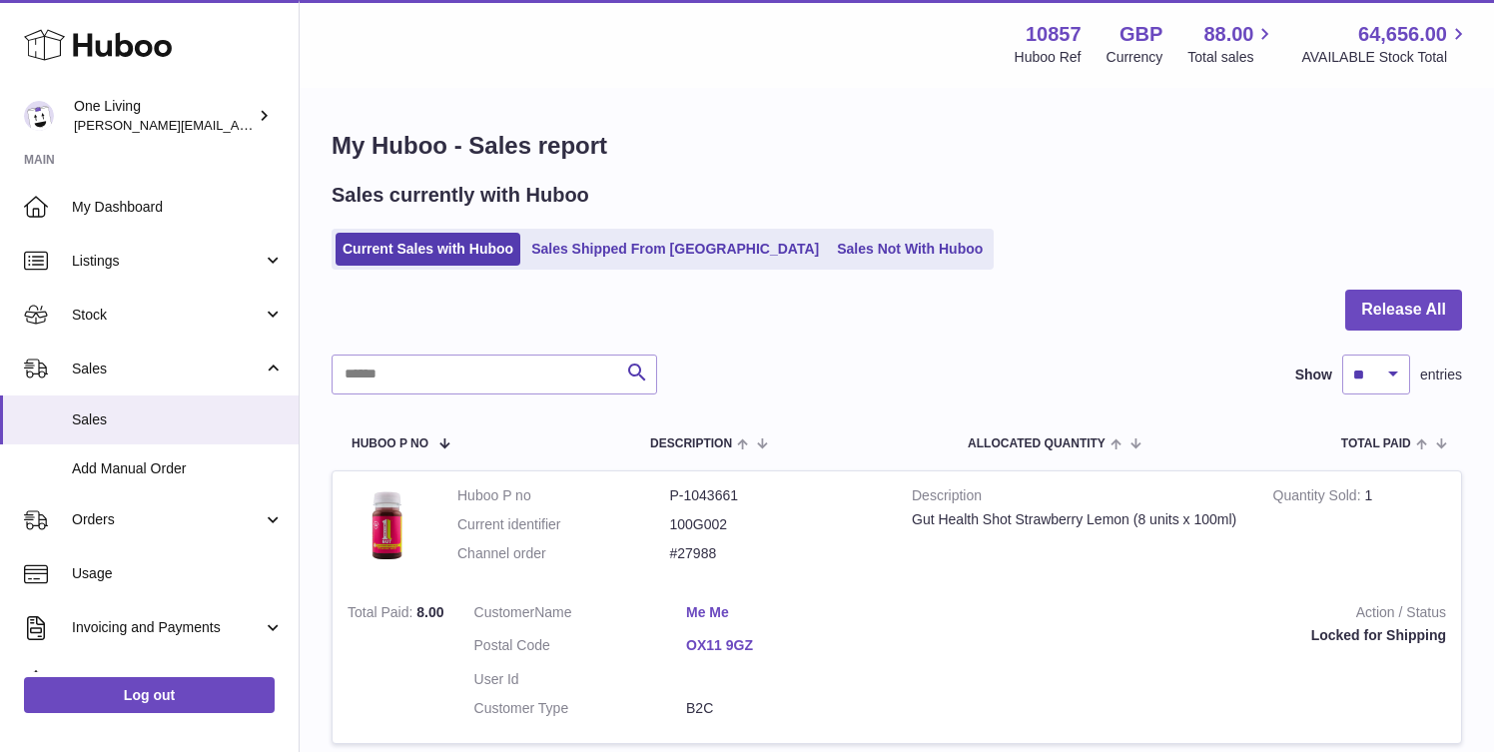 The image size is (1494, 752). What do you see at coordinates (504, 612) in the screenshot?
I see `span: Customer` at bounding box center [504, 612].